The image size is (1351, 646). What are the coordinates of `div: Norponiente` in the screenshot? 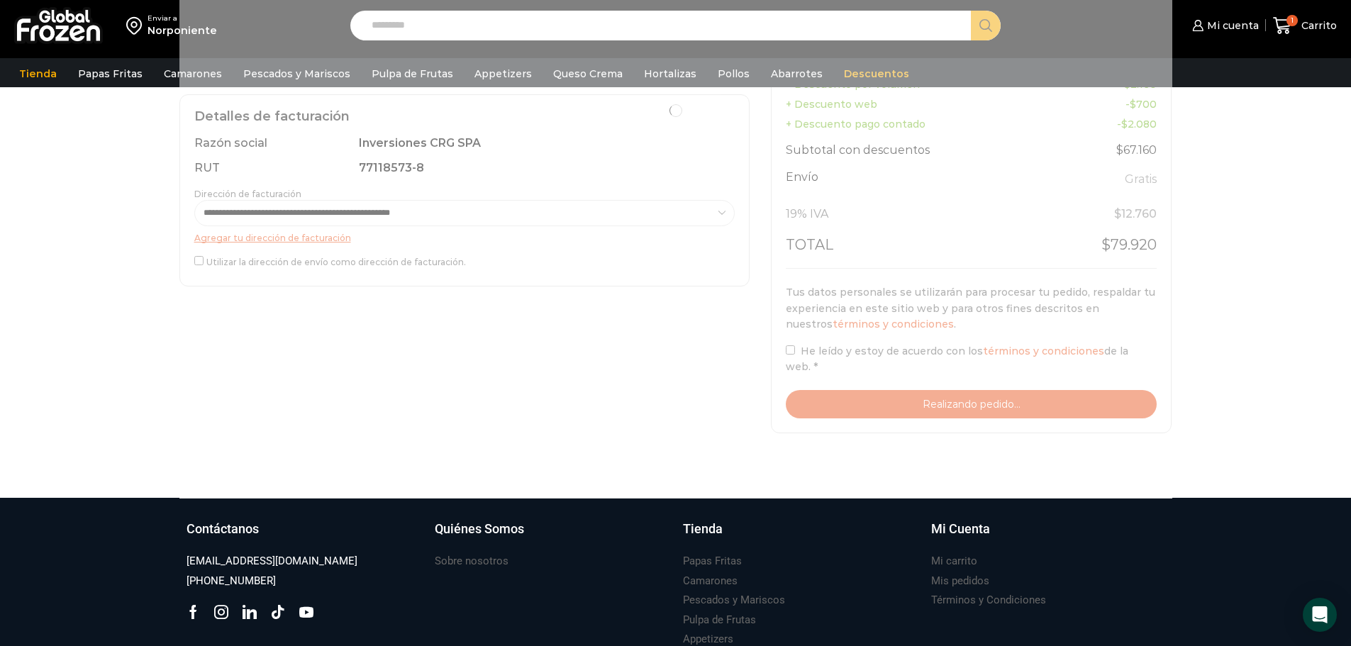 It's located at (182, 30).